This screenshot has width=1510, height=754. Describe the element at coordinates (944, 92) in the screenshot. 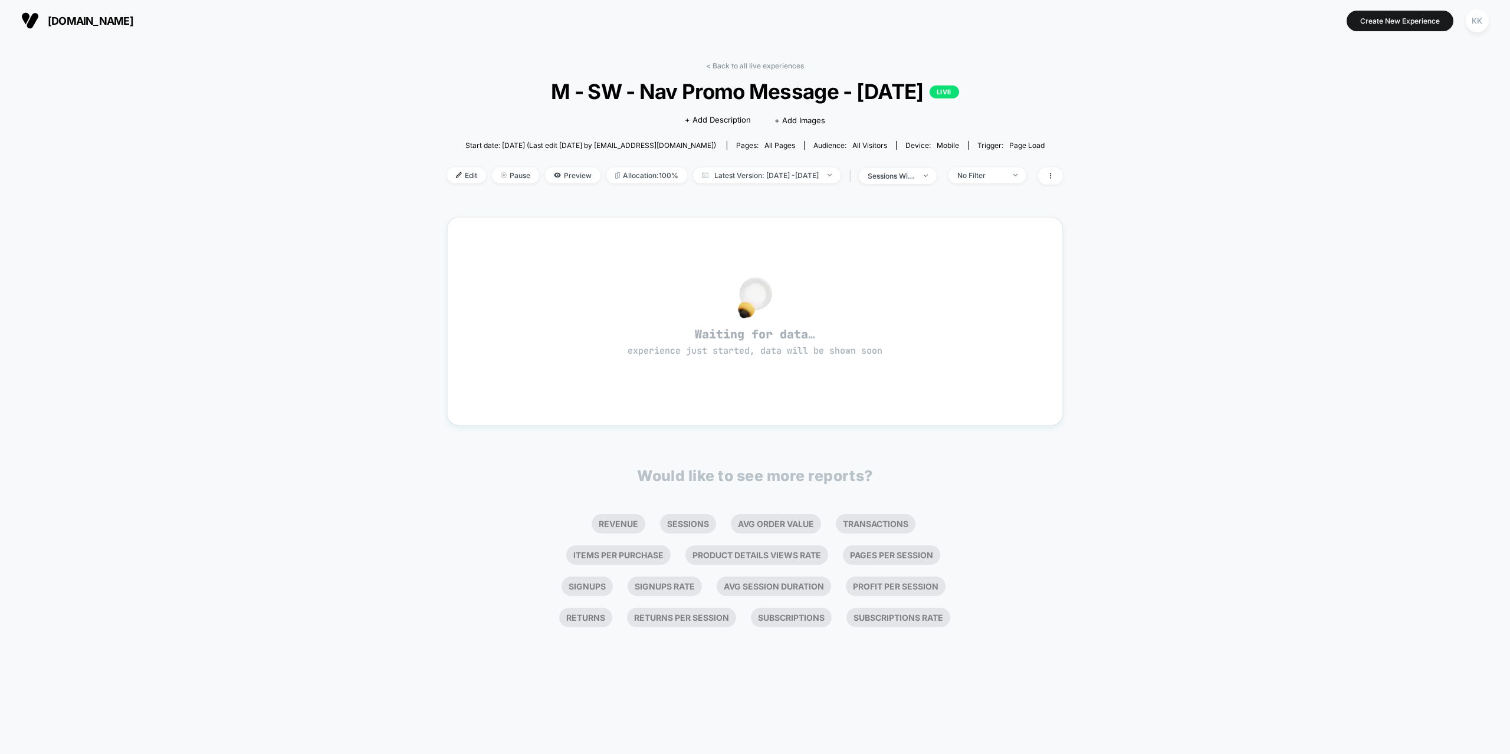

I see `p: LIVE` at that location.